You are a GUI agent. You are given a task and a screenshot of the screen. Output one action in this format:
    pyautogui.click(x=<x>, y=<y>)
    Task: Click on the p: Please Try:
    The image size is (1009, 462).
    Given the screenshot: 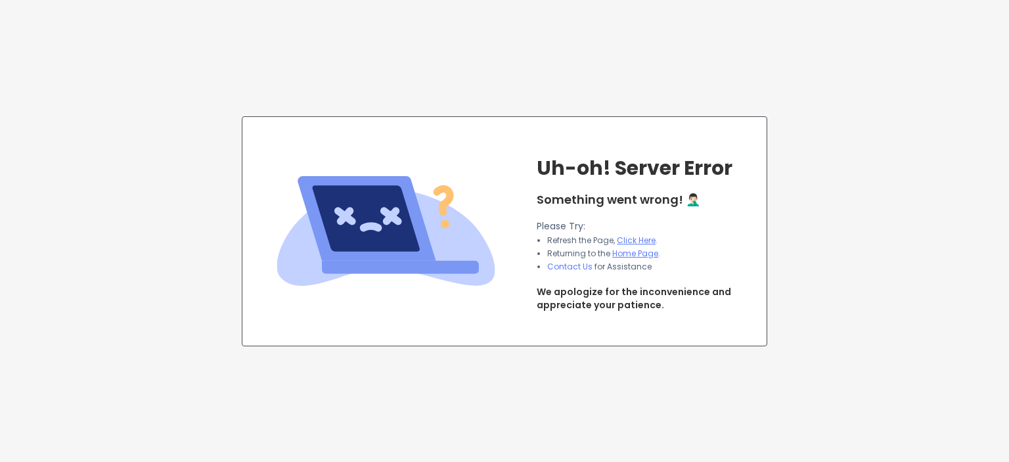 What is the action you would take?
    pyautogui.click(x=604, y=226)
    